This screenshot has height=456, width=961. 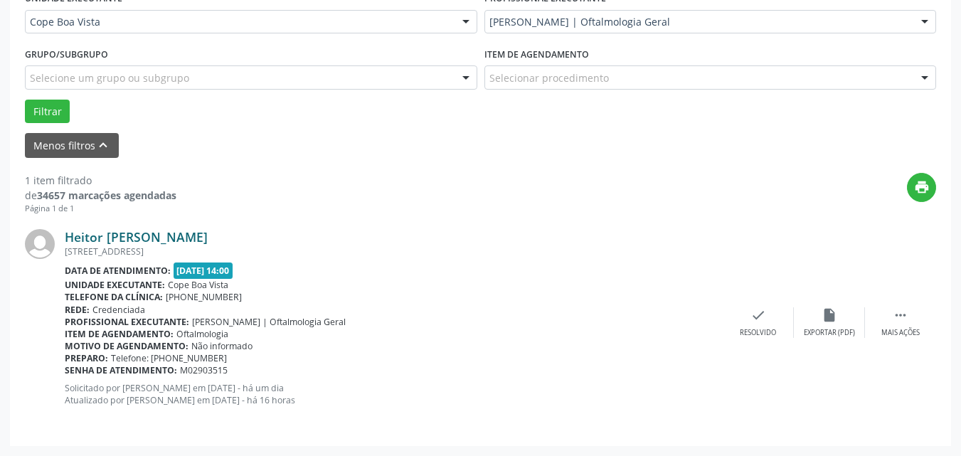 I want to click on div: Exportar (PDF), so click(x=829, y=333).